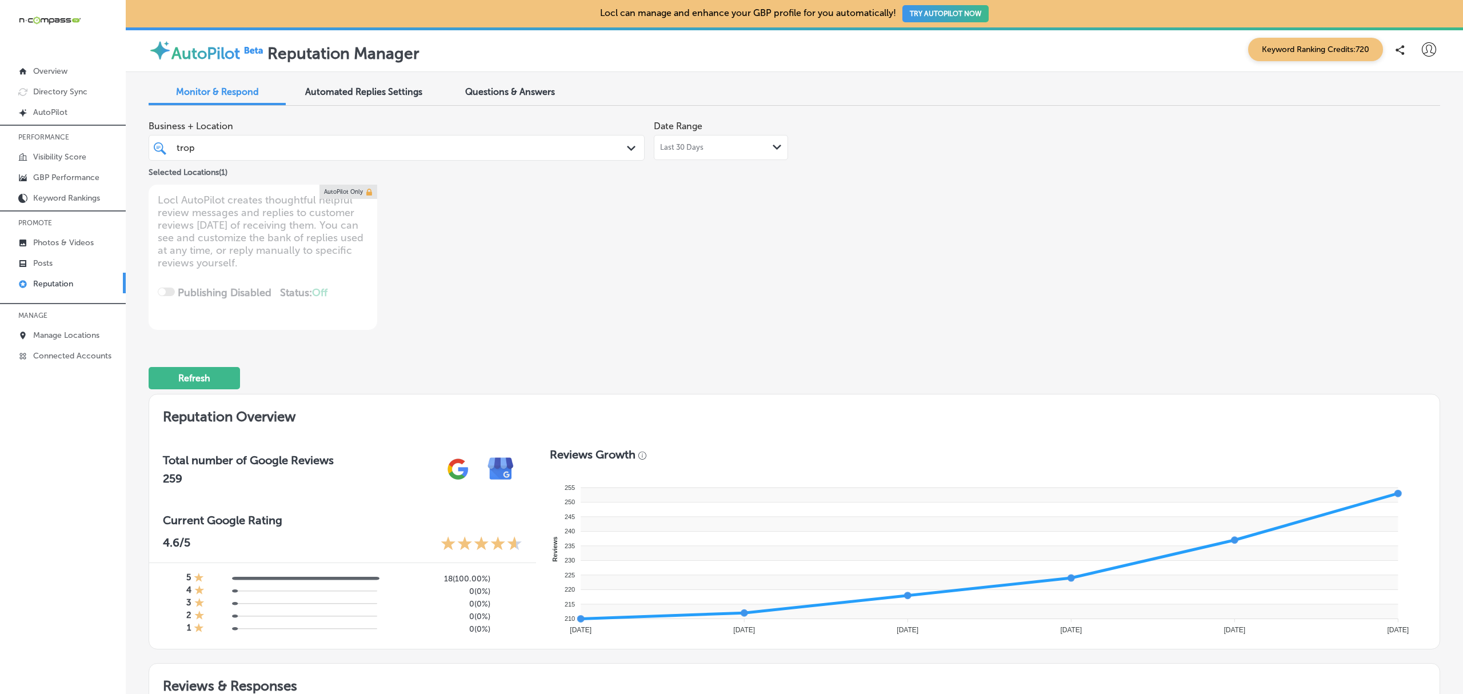 The image size is (1463, 694). What do you see at coordinates (570, 619) in the screenshot?
I see `tspan: 210` at bounding box center [570, 619].